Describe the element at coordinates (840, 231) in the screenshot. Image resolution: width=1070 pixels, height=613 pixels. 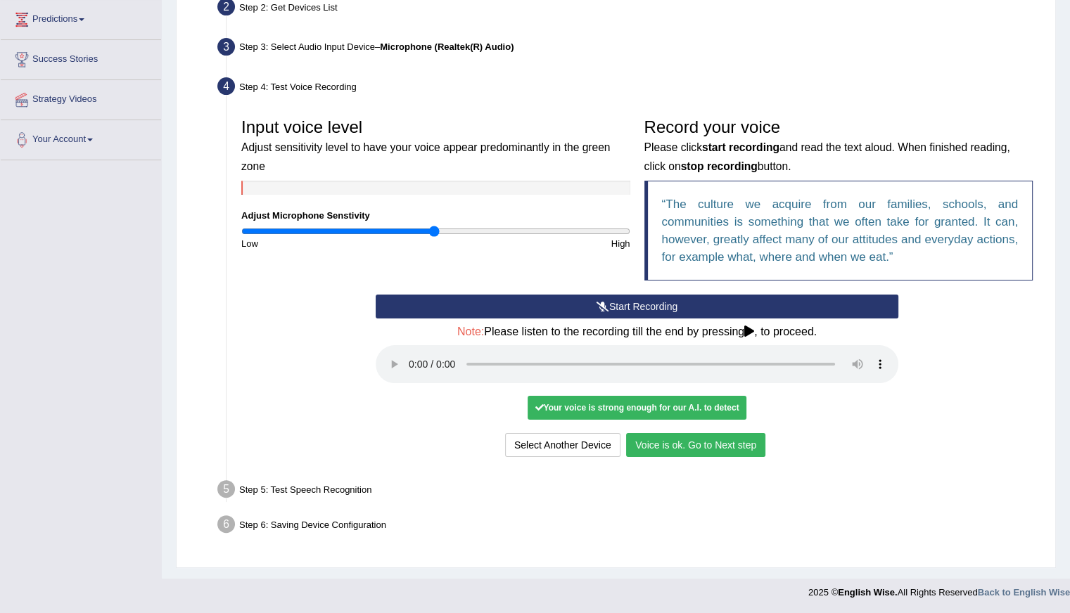
I see `q: The culture we acquire from our families, schools, and communities is something that we often tak...` at that location.